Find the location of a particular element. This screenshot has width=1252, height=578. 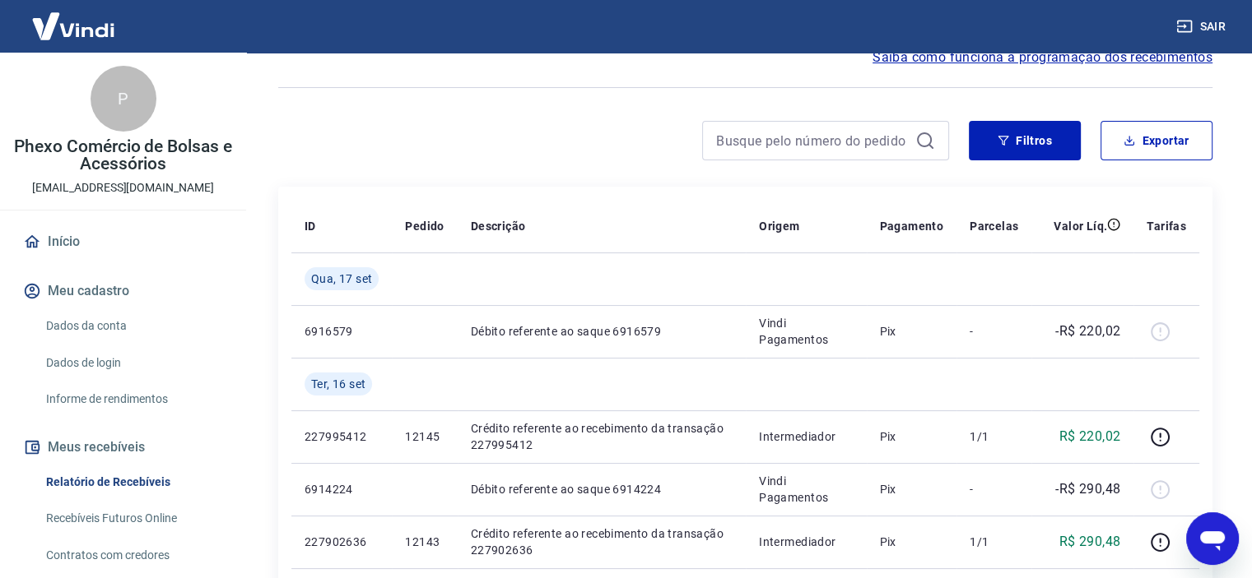

a: Saiba como funciona a programação dos recebimentos is located at coordinates (1042, 58).